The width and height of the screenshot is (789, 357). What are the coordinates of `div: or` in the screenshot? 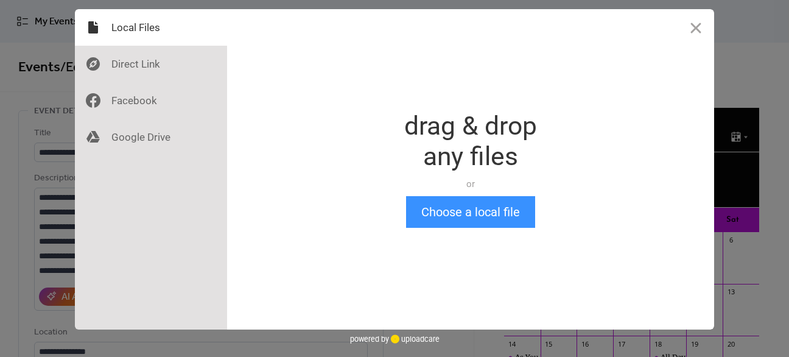 It's located at (471, 184).